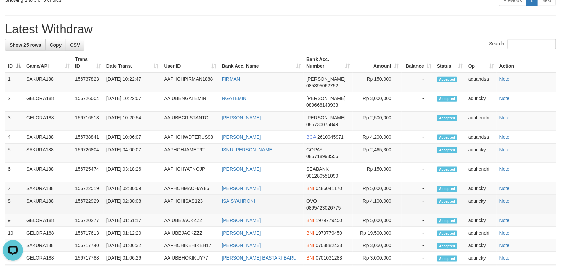 The image size is (561, 266). Describe the element at coordinates (377, 137) in the screenshot. I see `td: Rp 4,200,000` at that location.